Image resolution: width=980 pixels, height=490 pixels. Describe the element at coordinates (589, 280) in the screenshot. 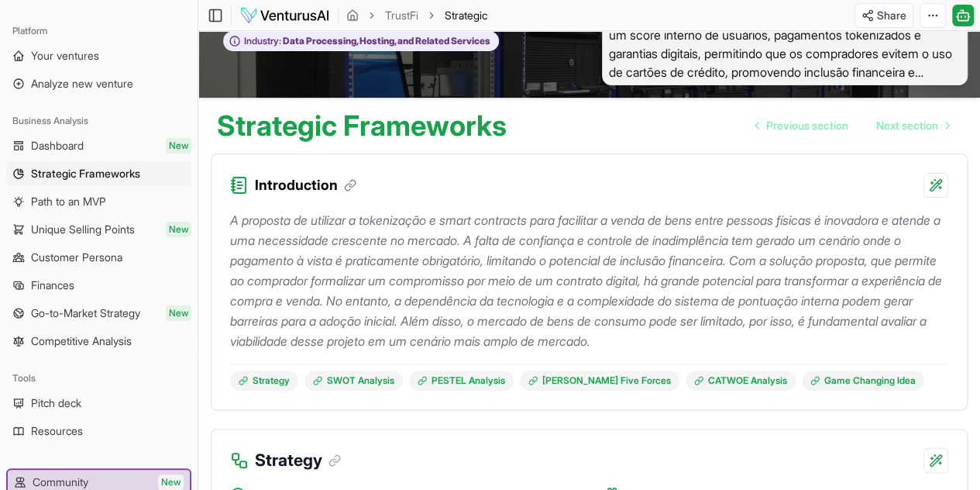

I see `p: A proposta de utilizar a tokenização e smart contracts para facilitar a venda de bens entre pesso...` at that location.